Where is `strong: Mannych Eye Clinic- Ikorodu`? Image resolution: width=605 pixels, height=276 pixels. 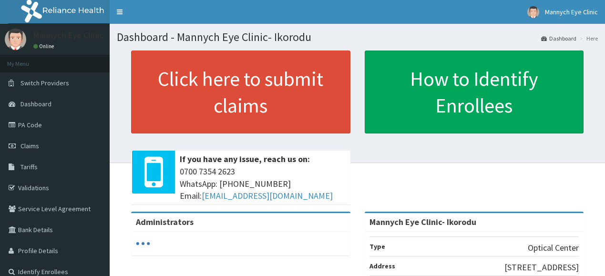 strong: Mannych Eye Clinic- Ikorodu is located at coordinates (423, 222).